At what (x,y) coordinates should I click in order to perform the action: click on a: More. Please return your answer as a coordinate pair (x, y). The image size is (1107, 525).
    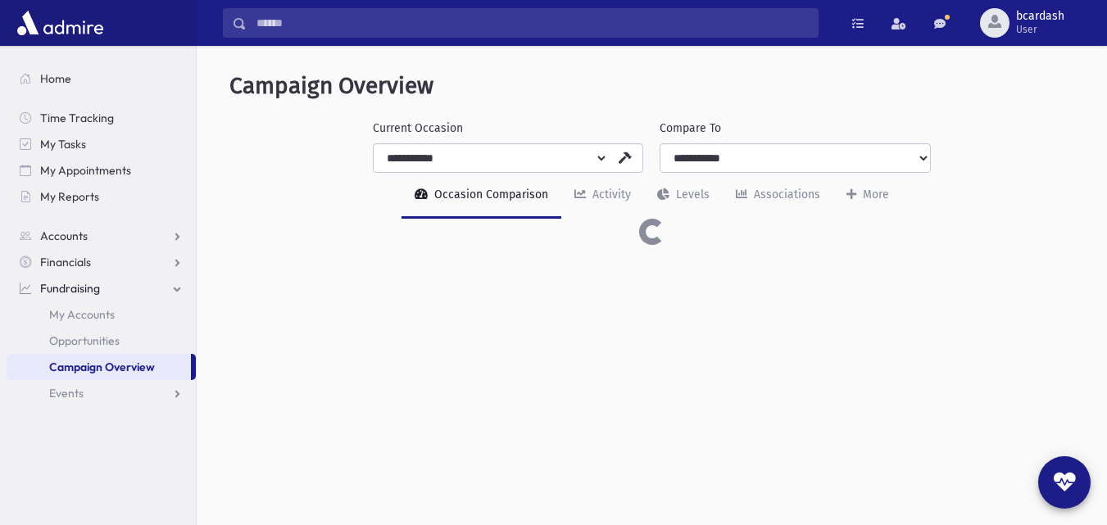
    Looking at the image, I should click on (868, 196).